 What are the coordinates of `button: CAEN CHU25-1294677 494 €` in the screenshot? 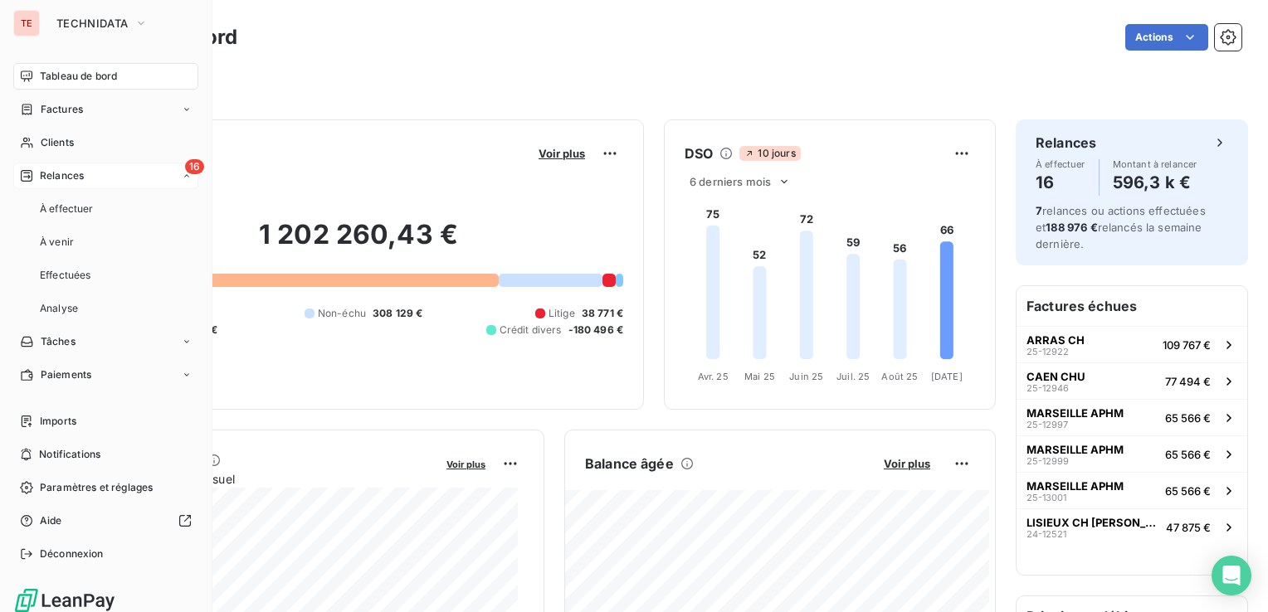 It's located at (1132, 381).